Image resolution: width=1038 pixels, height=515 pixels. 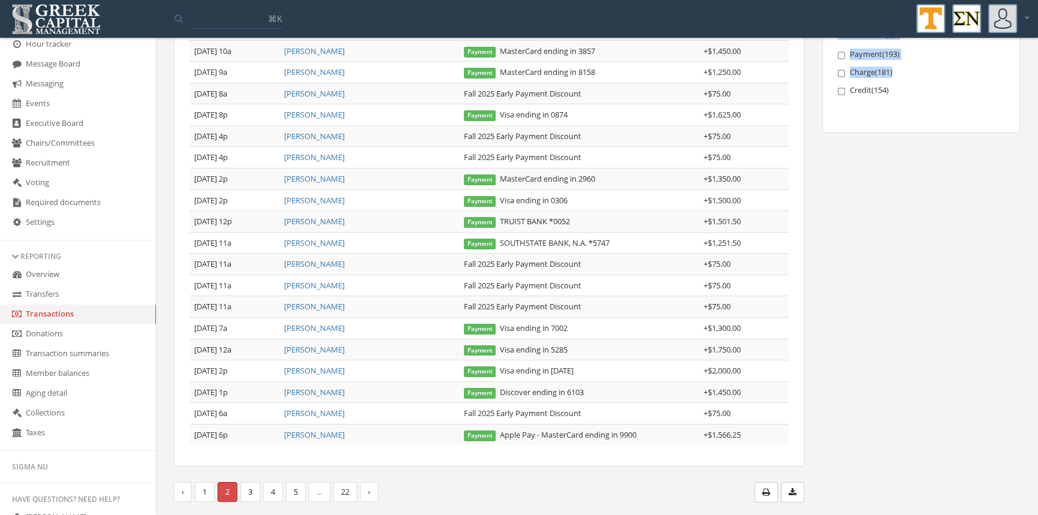 I want to click on span: Visa ending in 0306, so click(x=515, y=200).